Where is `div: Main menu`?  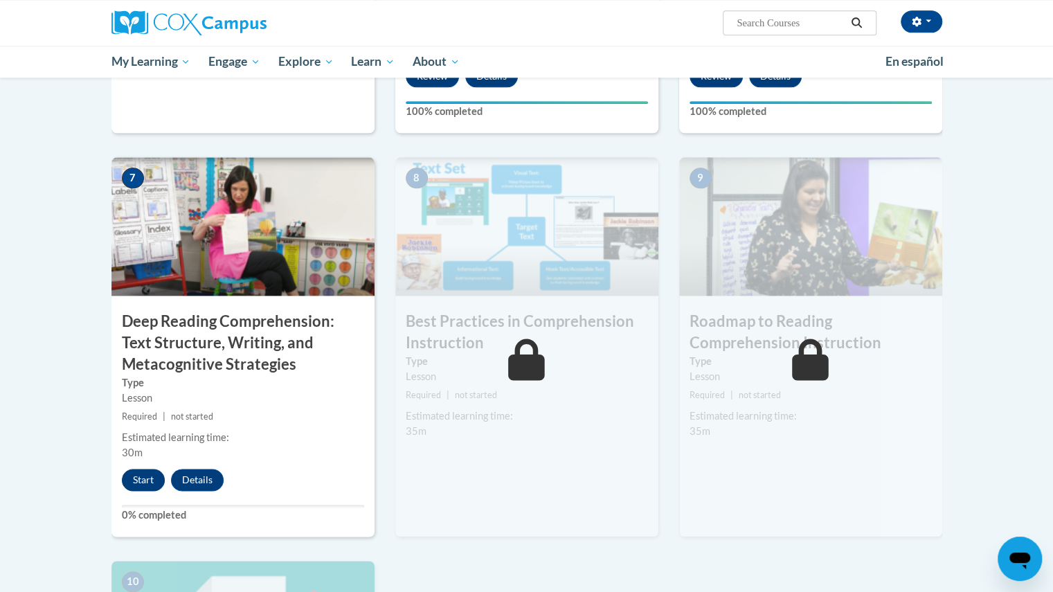 div: Main menu is located at coordinates (527, 62).